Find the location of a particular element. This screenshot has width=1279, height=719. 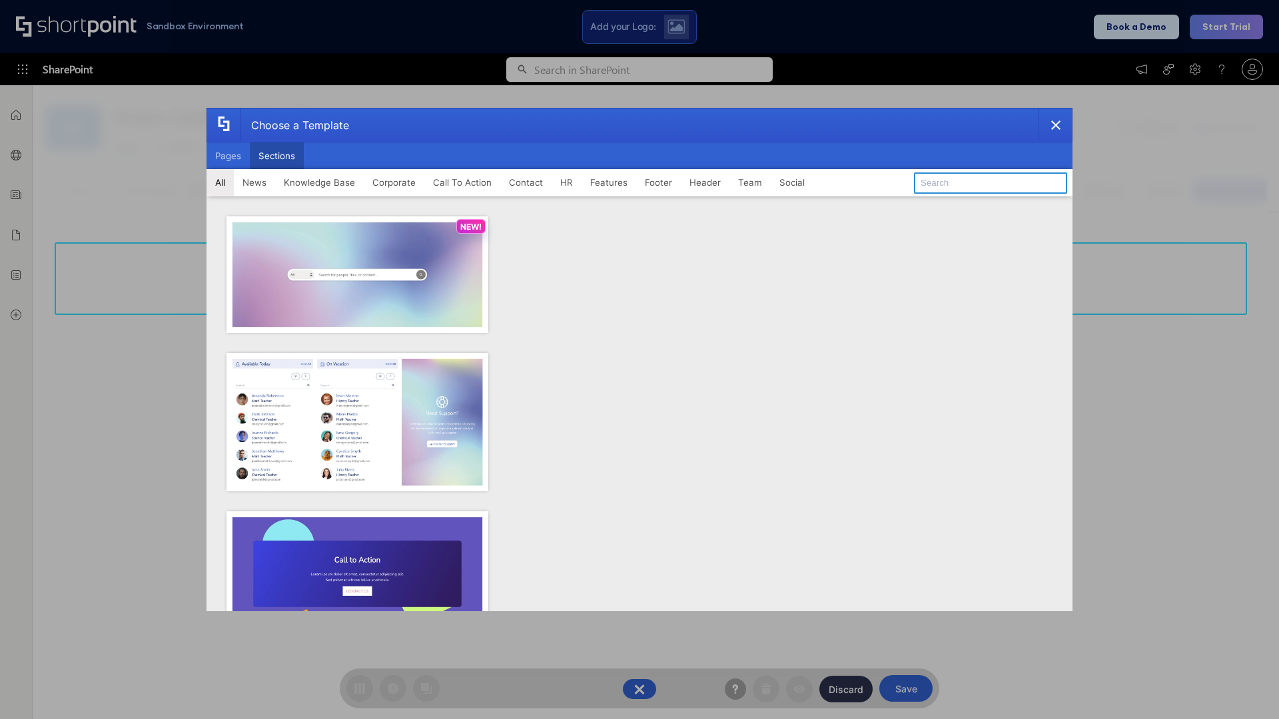

div: template selector is located at coordinates (639, 360).